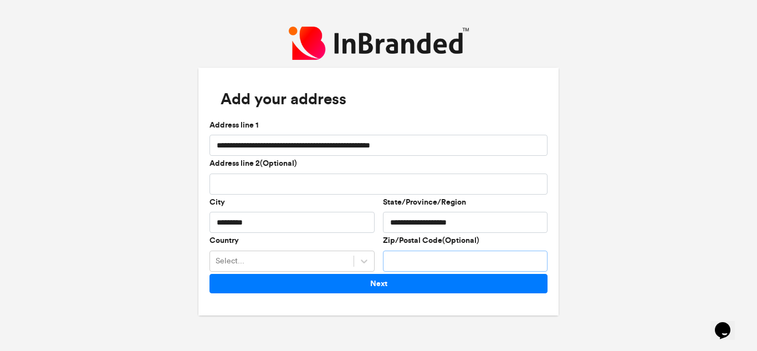 The image size is (757, 351). I want to click on label: Address line 2(Optional), so click(253, 164).